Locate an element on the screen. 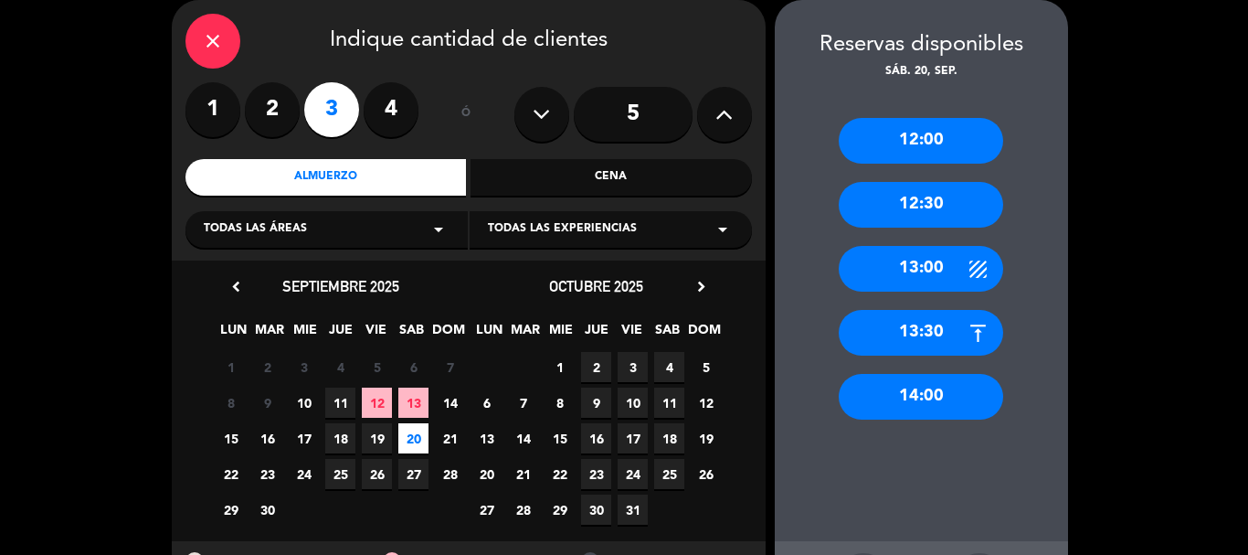 This screenshot has width=1248, height=555. div: 12:00 is located at coordinates (921, 141).